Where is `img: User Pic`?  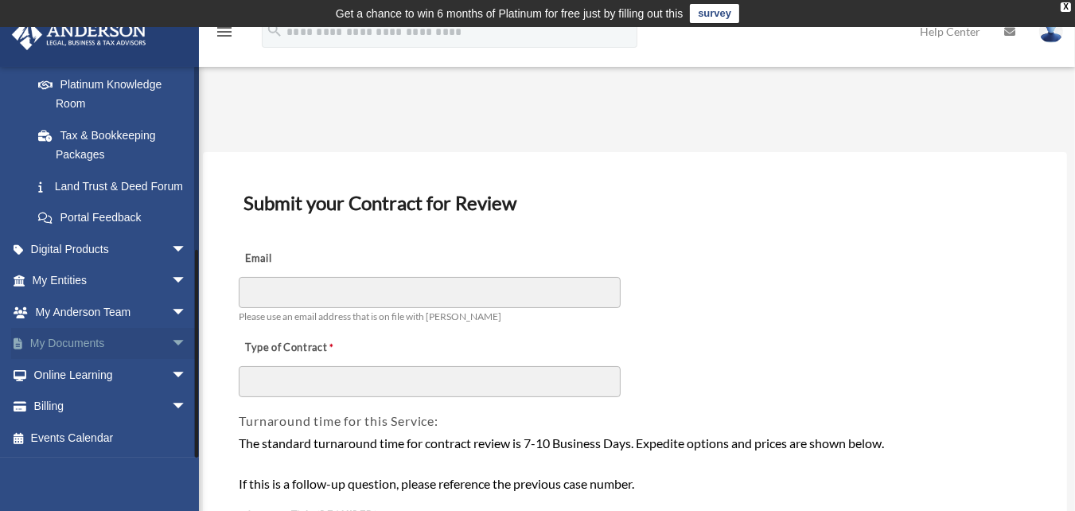
img: User Pic is located at coordinates (1052, 31).